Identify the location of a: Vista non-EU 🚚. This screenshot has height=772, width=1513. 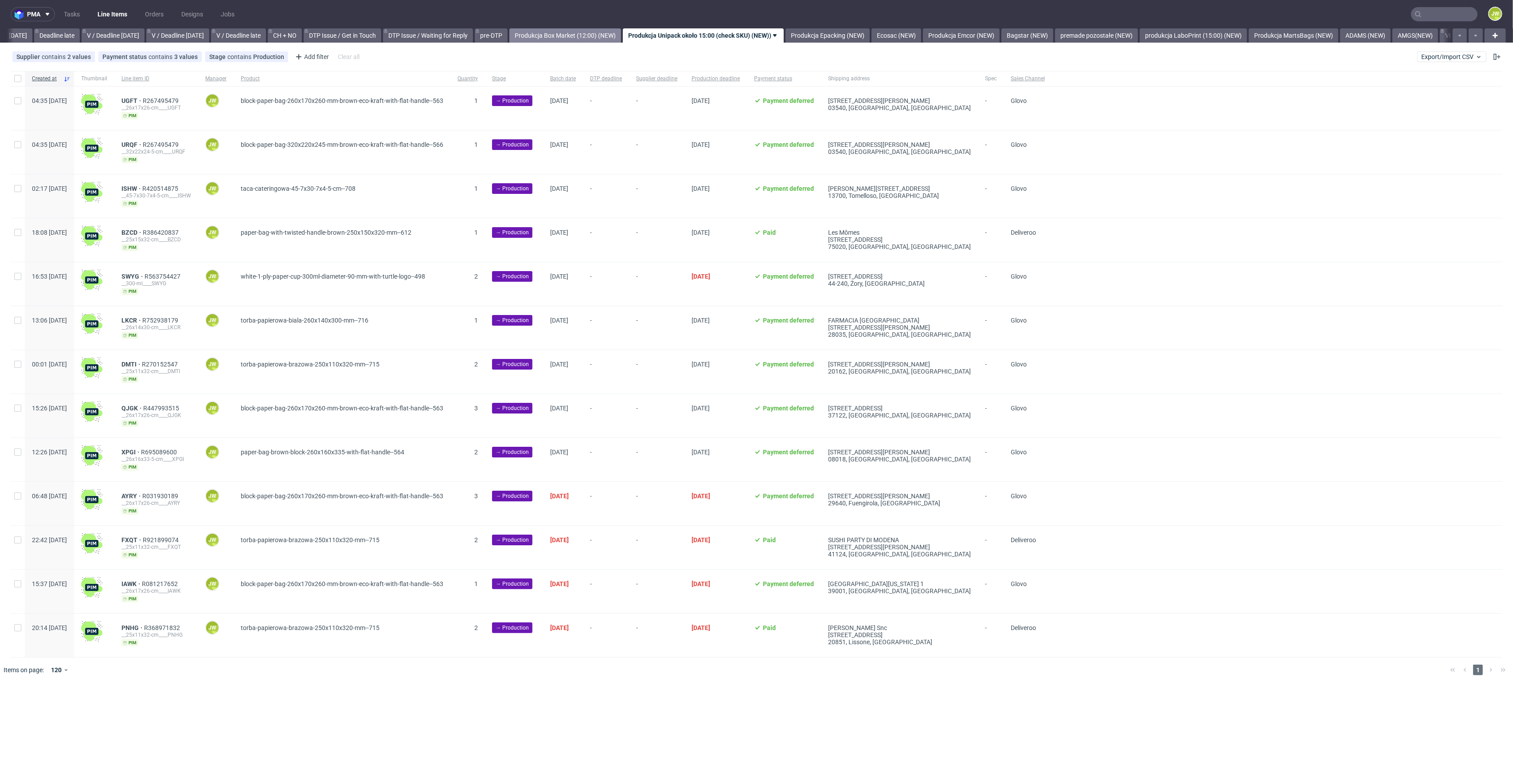
(1468, 35).